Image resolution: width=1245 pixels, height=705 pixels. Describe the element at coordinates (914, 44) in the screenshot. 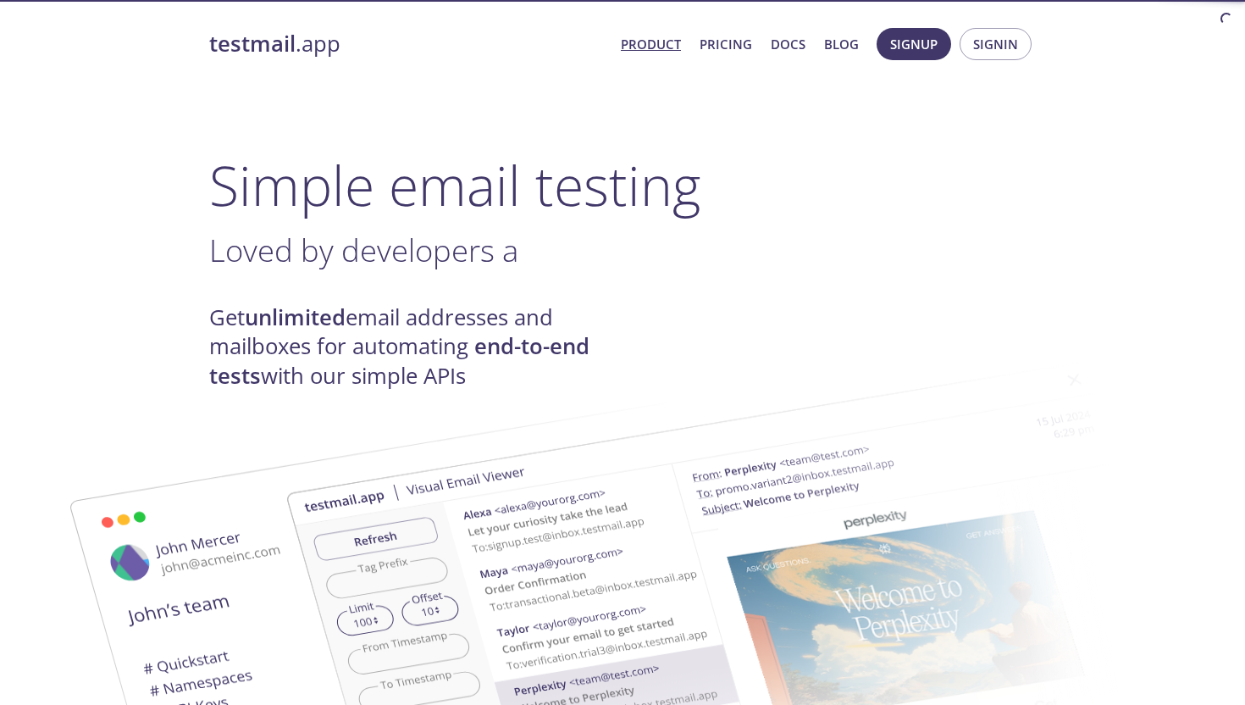

I see `span: Signup` at that location.